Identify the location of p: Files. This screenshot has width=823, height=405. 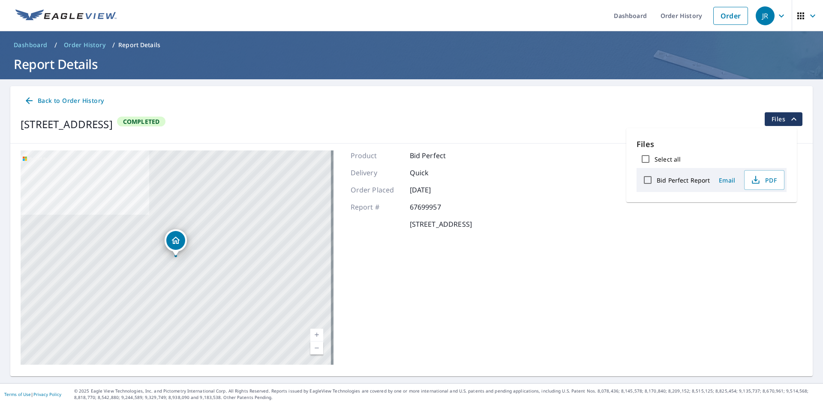
(712, 144).